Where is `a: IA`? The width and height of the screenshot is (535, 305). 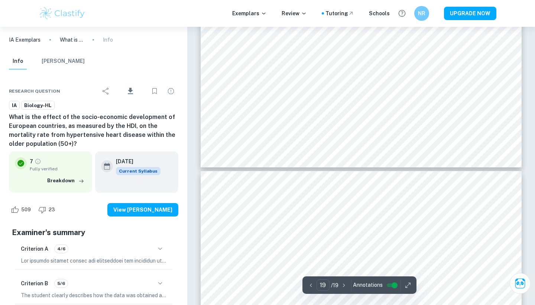 a: IA is located at coordinates (14, 105).